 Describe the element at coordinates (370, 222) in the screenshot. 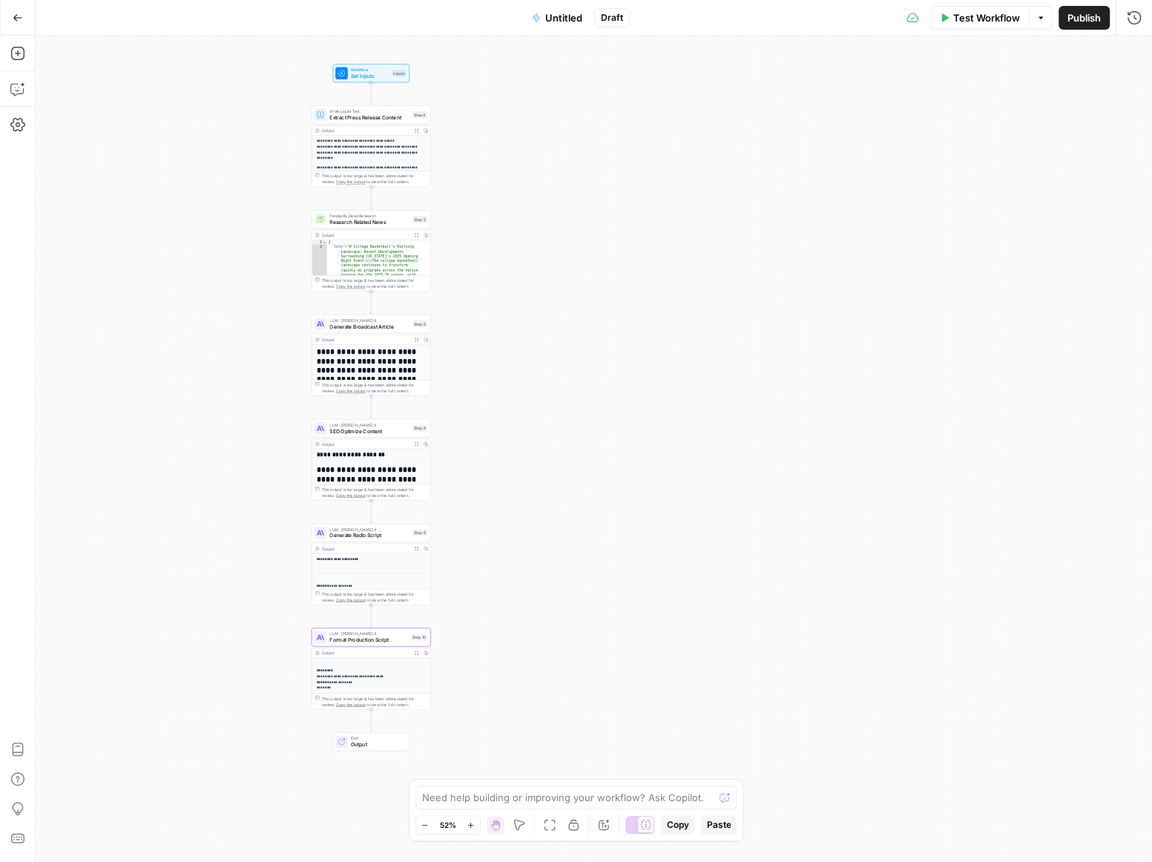

I see `span: Research Related News` at that location.